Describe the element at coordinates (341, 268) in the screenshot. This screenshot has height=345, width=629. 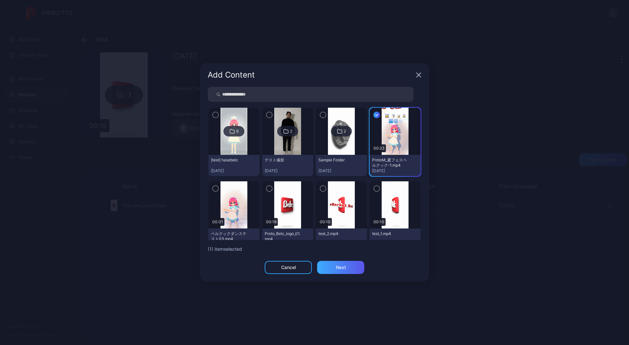
I see `button: Next` at that location.